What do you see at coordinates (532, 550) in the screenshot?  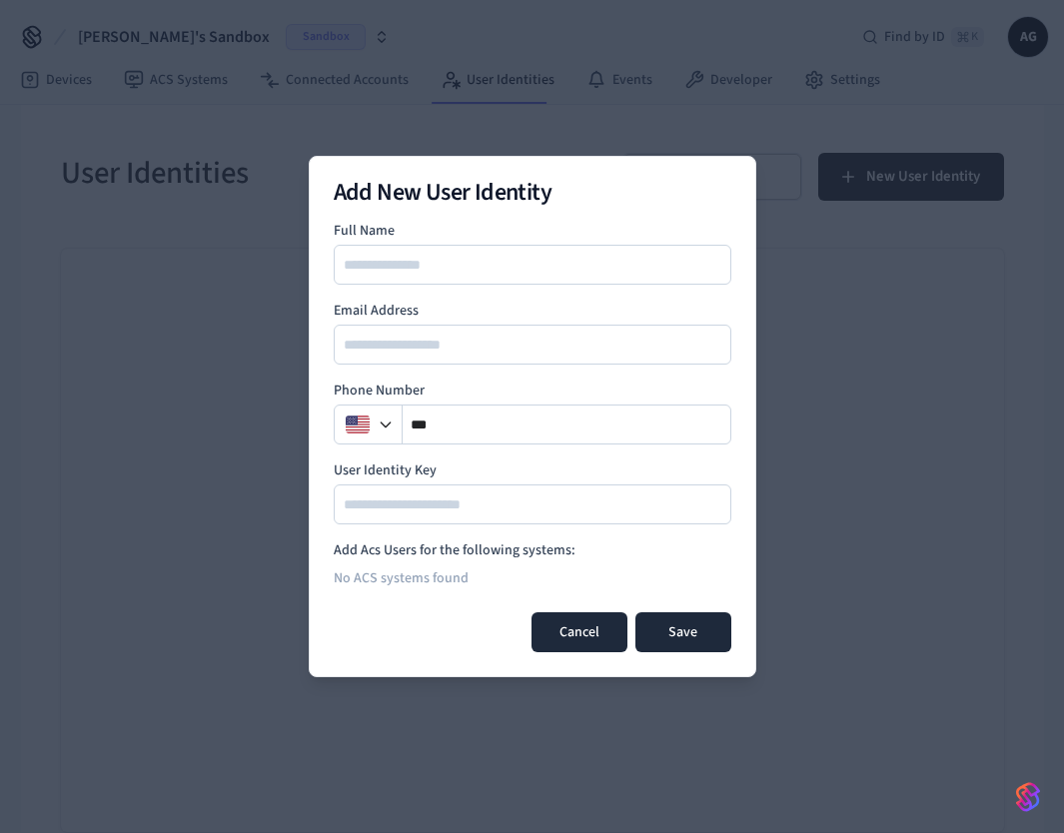 I see `h4: Add Acs Users for the following systems:` at bounding box center [532, 550].